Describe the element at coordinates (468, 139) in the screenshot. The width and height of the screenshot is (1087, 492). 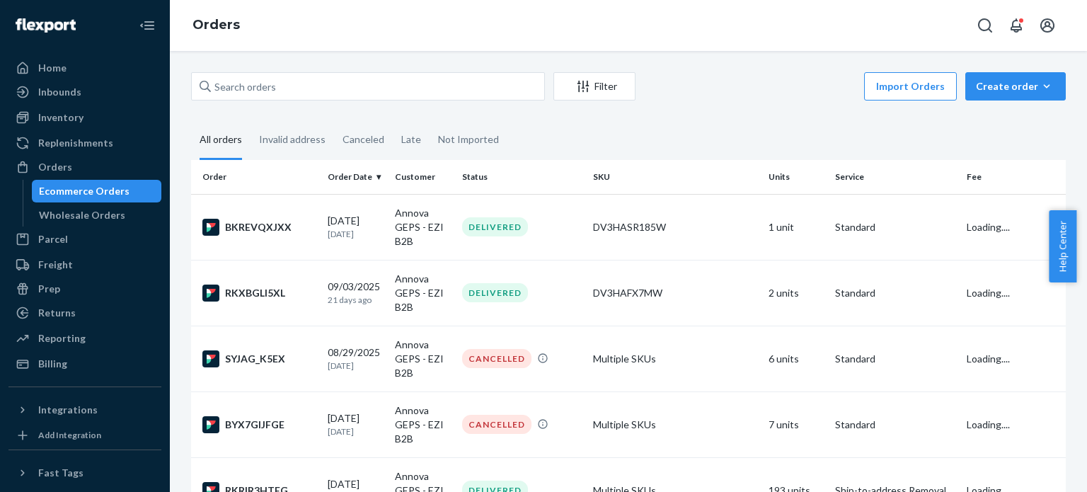
I see `div: Not Imported` at that location.